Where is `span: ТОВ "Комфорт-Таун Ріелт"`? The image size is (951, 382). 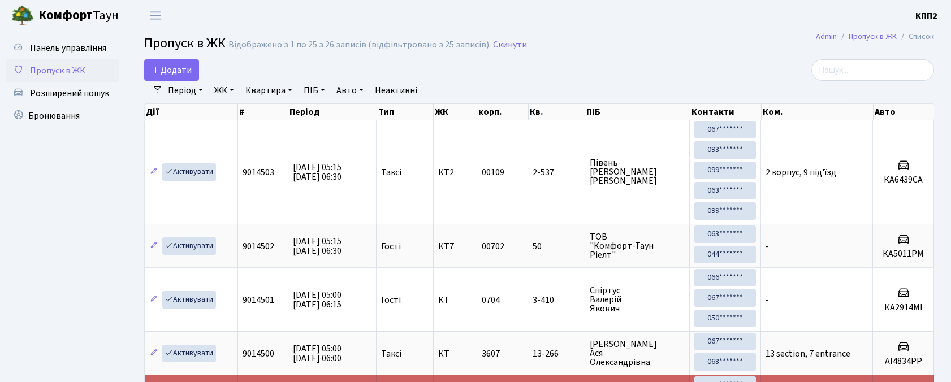 span: ТОВ "Комфорт-Таун Ріелт" is located at coordinates (637, 246).